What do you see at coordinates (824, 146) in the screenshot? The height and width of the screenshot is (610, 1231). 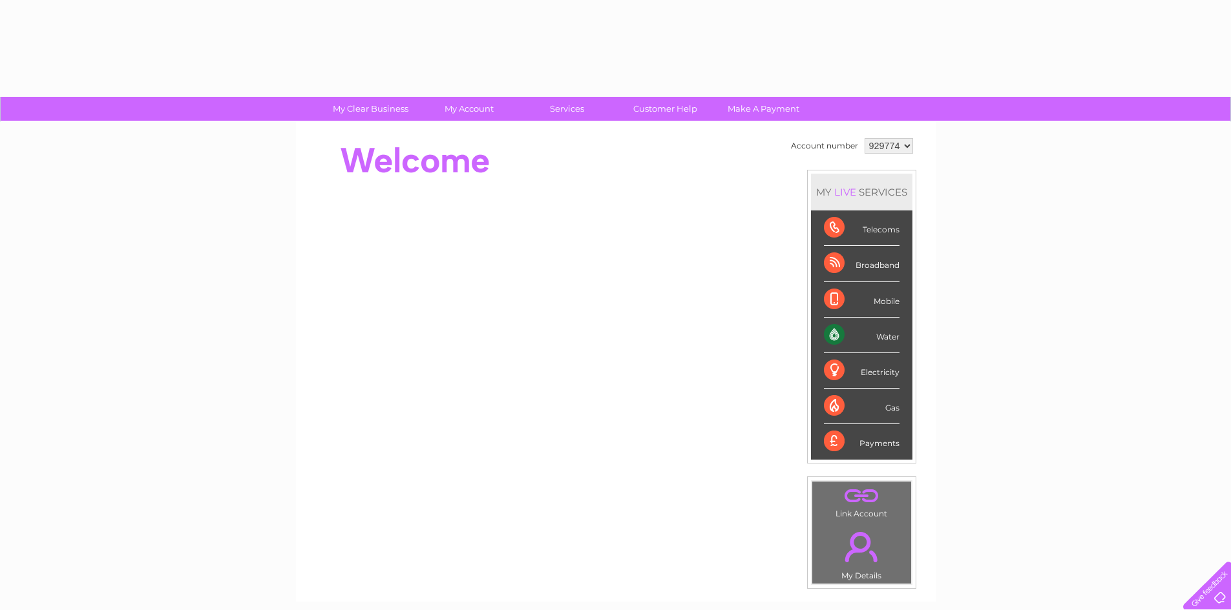 I see `td: Account number` at bounding box center [824, 146].